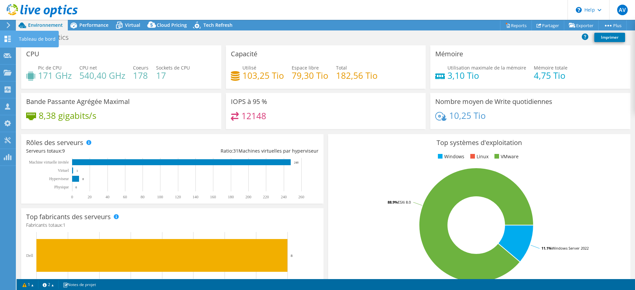 The width and height of the screenshot is (635, 290). What do you see at coordinates (49, 162) in the screenshot?
I see `tspan: Machine virtuelle invitée` at bounding box center [49, 162].